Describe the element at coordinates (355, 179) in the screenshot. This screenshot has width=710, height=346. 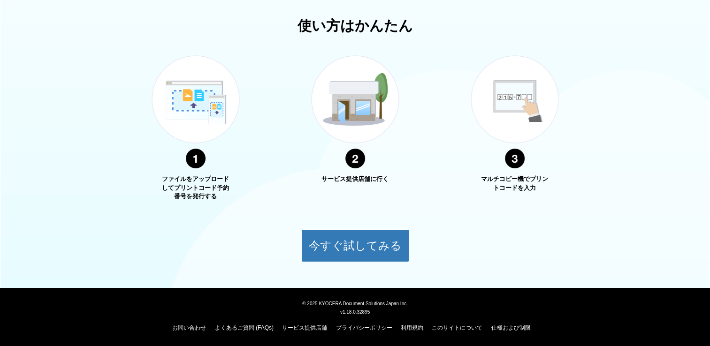
I see `p: サービス提供店舗に行く` at that location.